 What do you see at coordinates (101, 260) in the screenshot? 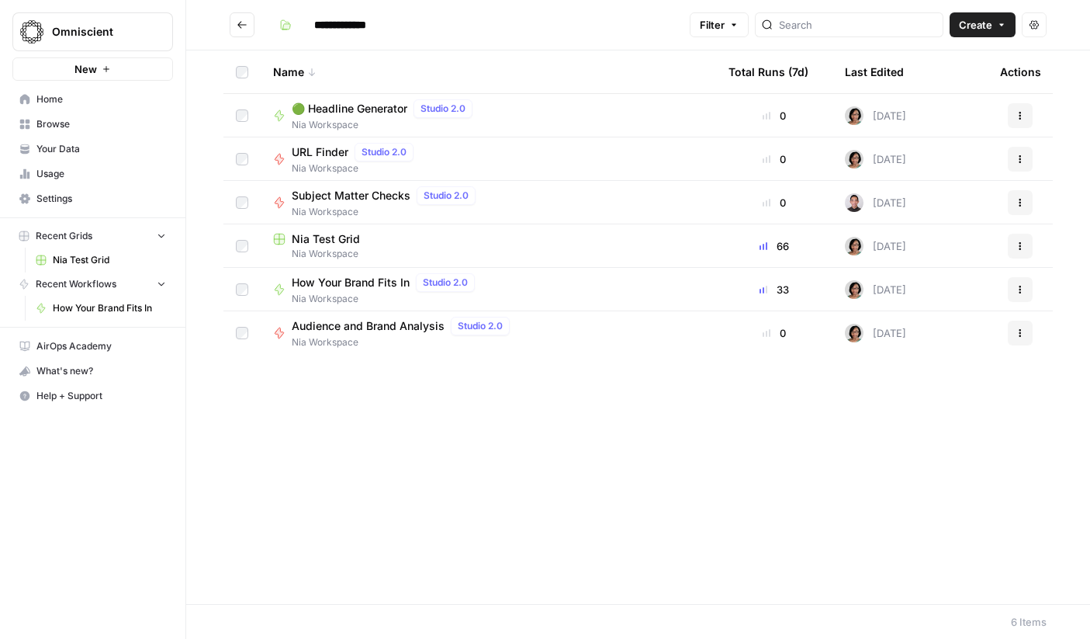
I see `a: Nia Test Grid` at bounding box center [101, 260].